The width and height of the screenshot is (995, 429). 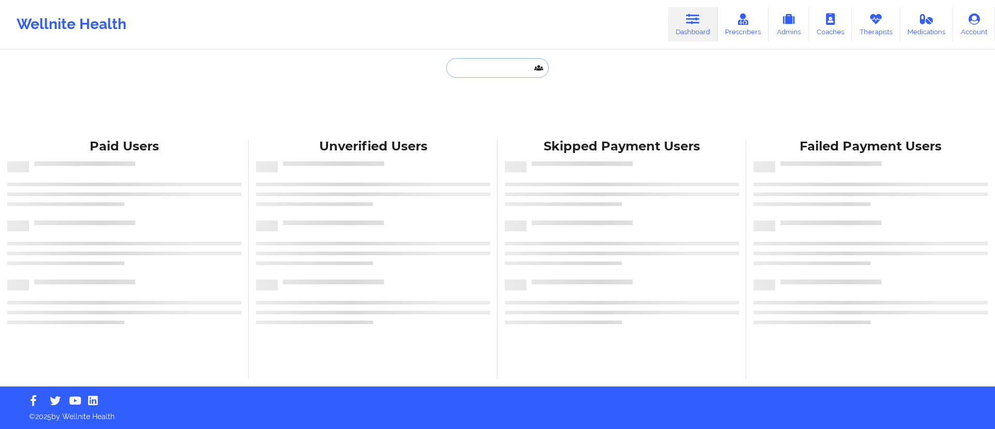 What do you see at coordinates (498, 413) in the screenshot?
I see `p: © 2025 by Wellnite Health` at bounding box center [498, 413].